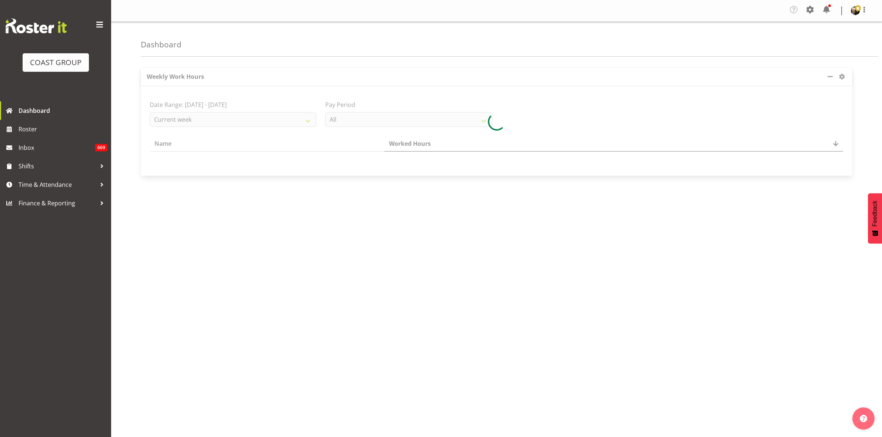 The width and height of the screenshot is (882, 437). What do you see at coordinates (63, 129) in the screenshot?
I see `span: Roster` at bounding box center [63, 129].